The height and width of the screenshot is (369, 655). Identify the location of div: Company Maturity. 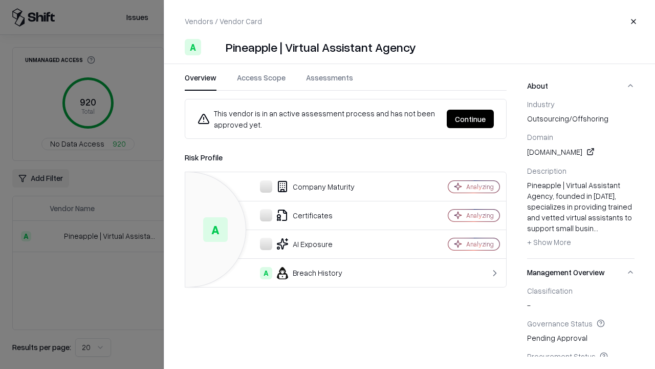
(303, 186).